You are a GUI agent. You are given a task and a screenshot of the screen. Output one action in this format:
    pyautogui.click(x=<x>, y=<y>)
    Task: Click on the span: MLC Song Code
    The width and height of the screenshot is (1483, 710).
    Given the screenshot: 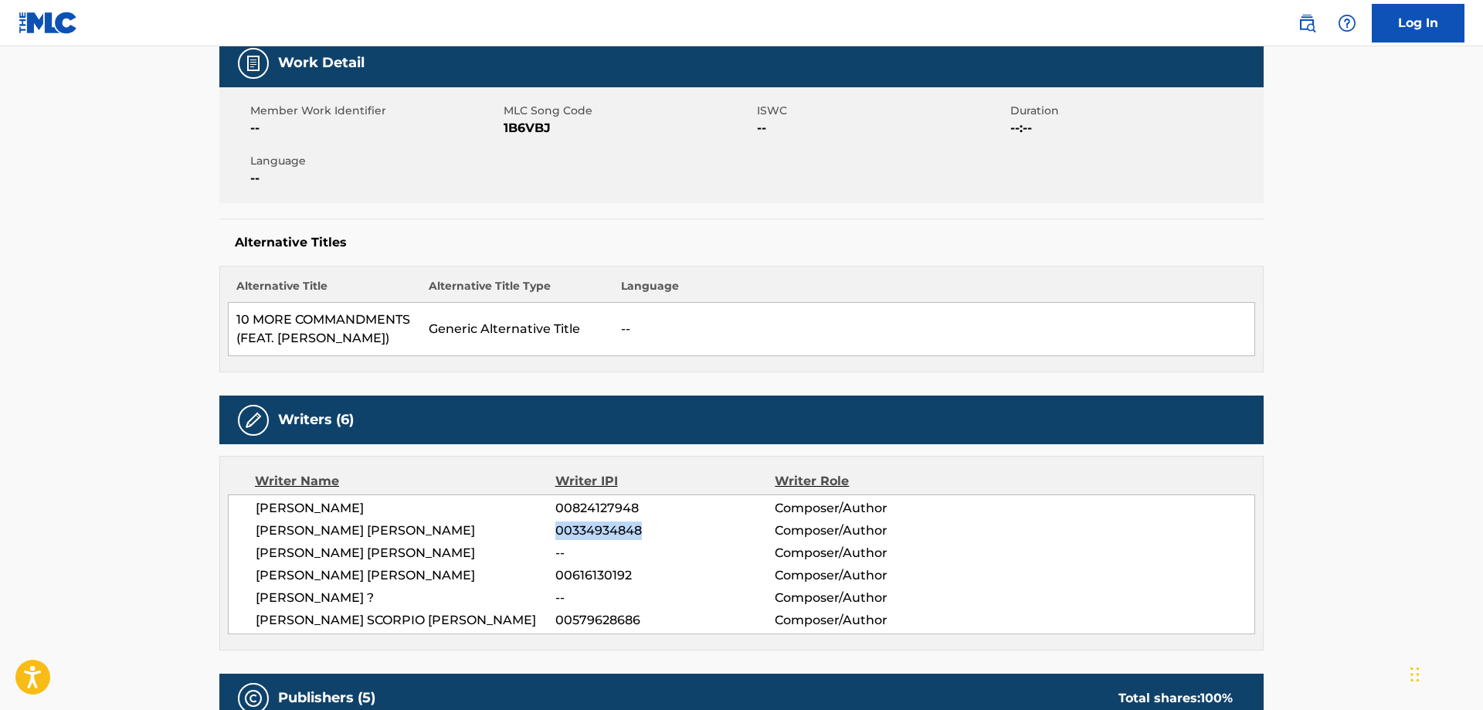 What is the action you would take?
    pyautogui.click(x=628, y=110)
    